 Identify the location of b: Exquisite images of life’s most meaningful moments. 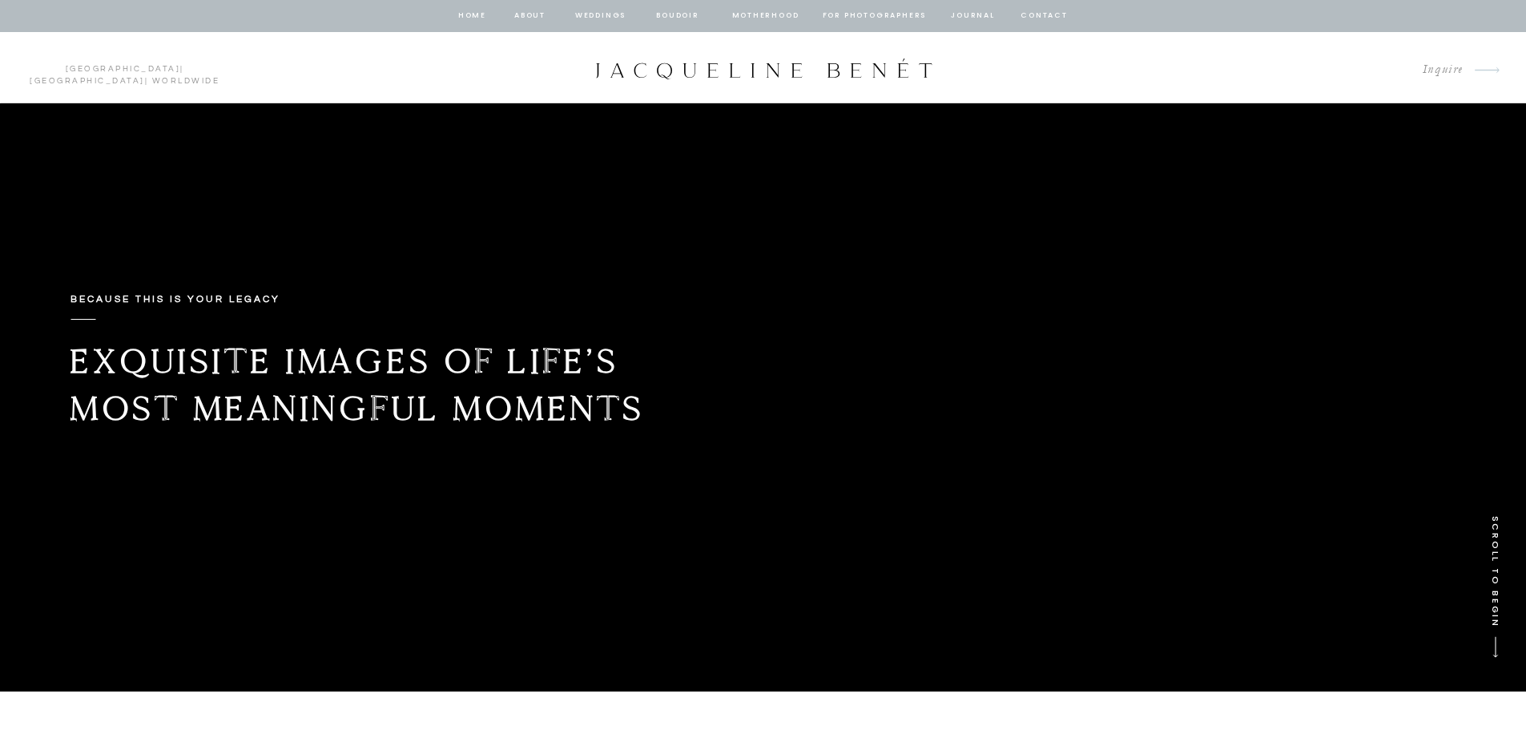
(357, 384).